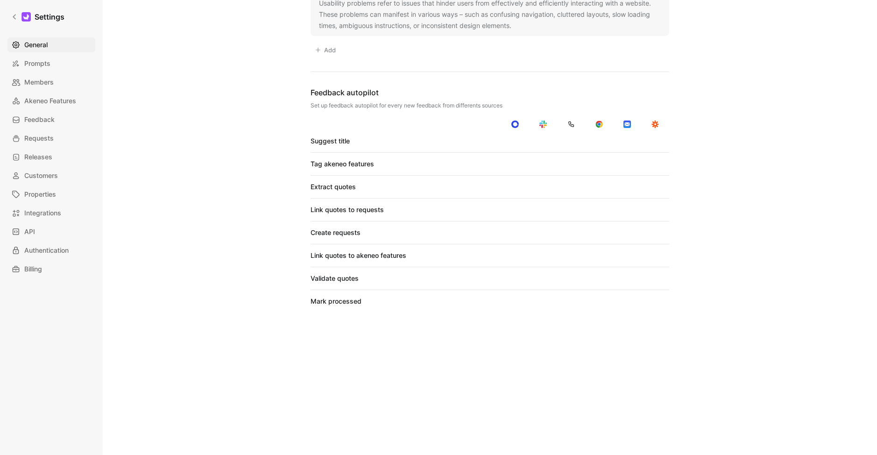 The width and height of the screenshot is (877, 455). What do you see at coordinates (51, 138) in the screenshot?
I see `a: Requests` at bounding box center [51, 138].